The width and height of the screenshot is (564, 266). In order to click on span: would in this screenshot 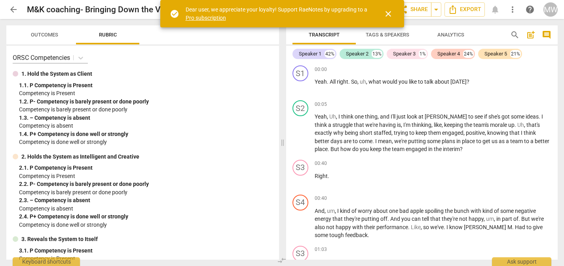, I will do `click(390, 82)`.